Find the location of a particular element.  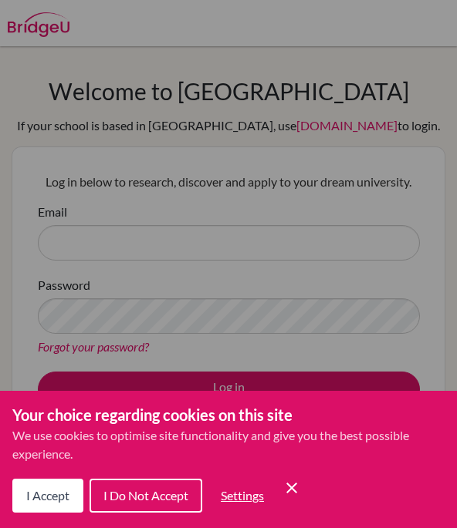

span: Settings is located at coordinates (242, 495).